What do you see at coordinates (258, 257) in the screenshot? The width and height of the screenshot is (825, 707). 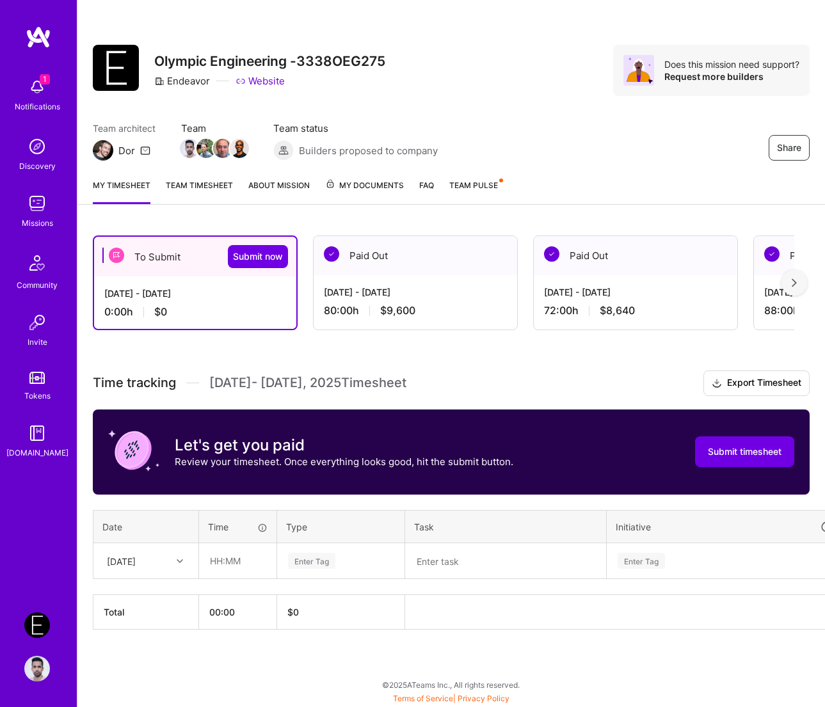 I see `button: Submit now` at bounding box center [258, 257].